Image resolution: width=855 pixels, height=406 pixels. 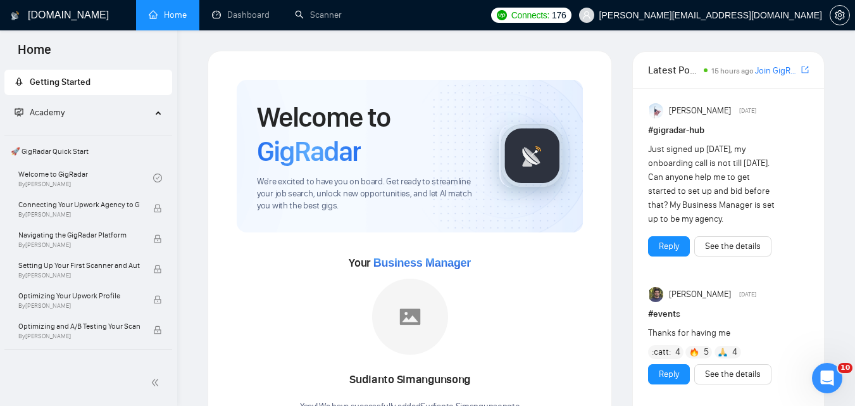 I want to click on img: upwork-logo.png, so click(x=502, y=15).